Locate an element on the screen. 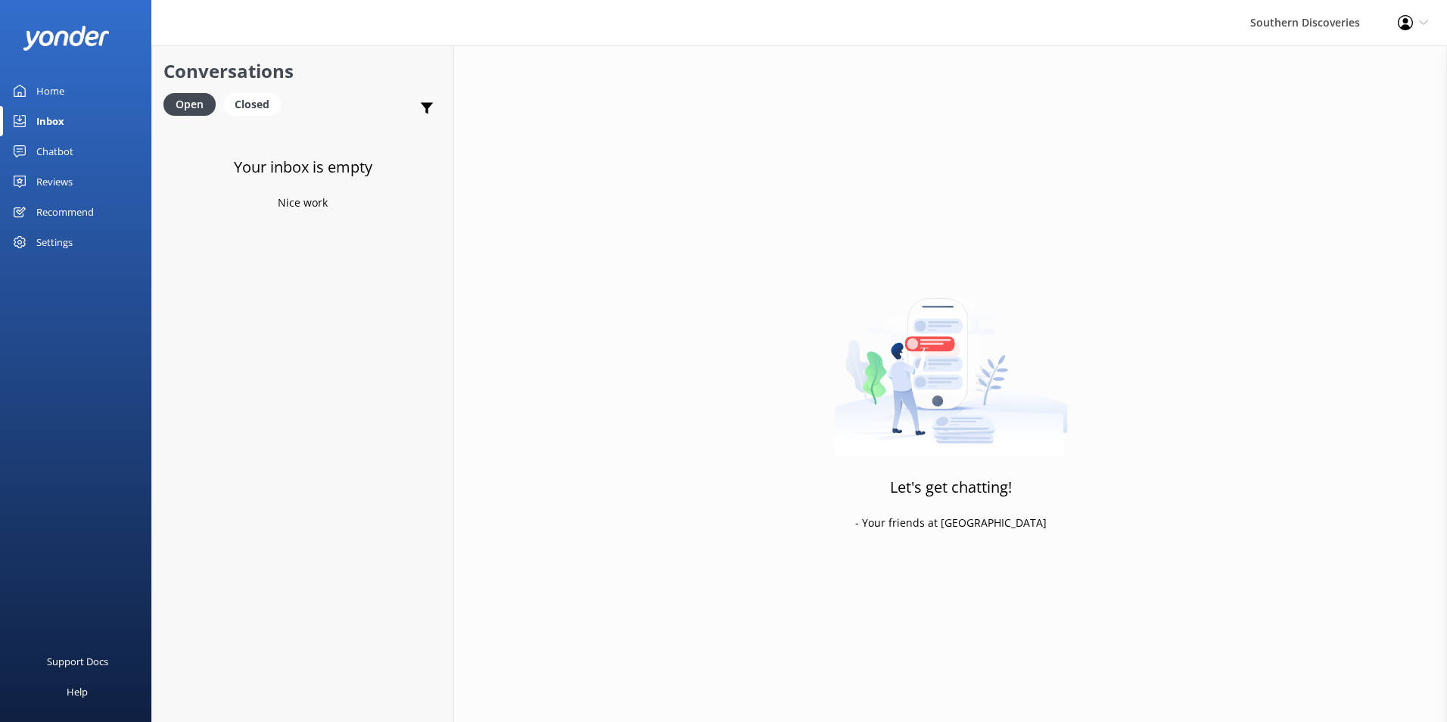 This screenshot has width=1447, height=722. h2: Conversations is located at coordinates (303, 71).